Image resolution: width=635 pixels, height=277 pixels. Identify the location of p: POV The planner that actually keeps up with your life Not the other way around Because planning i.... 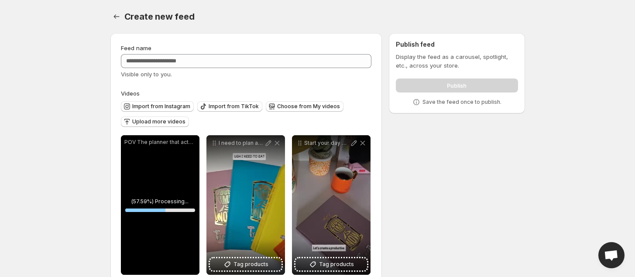
(160, 142).